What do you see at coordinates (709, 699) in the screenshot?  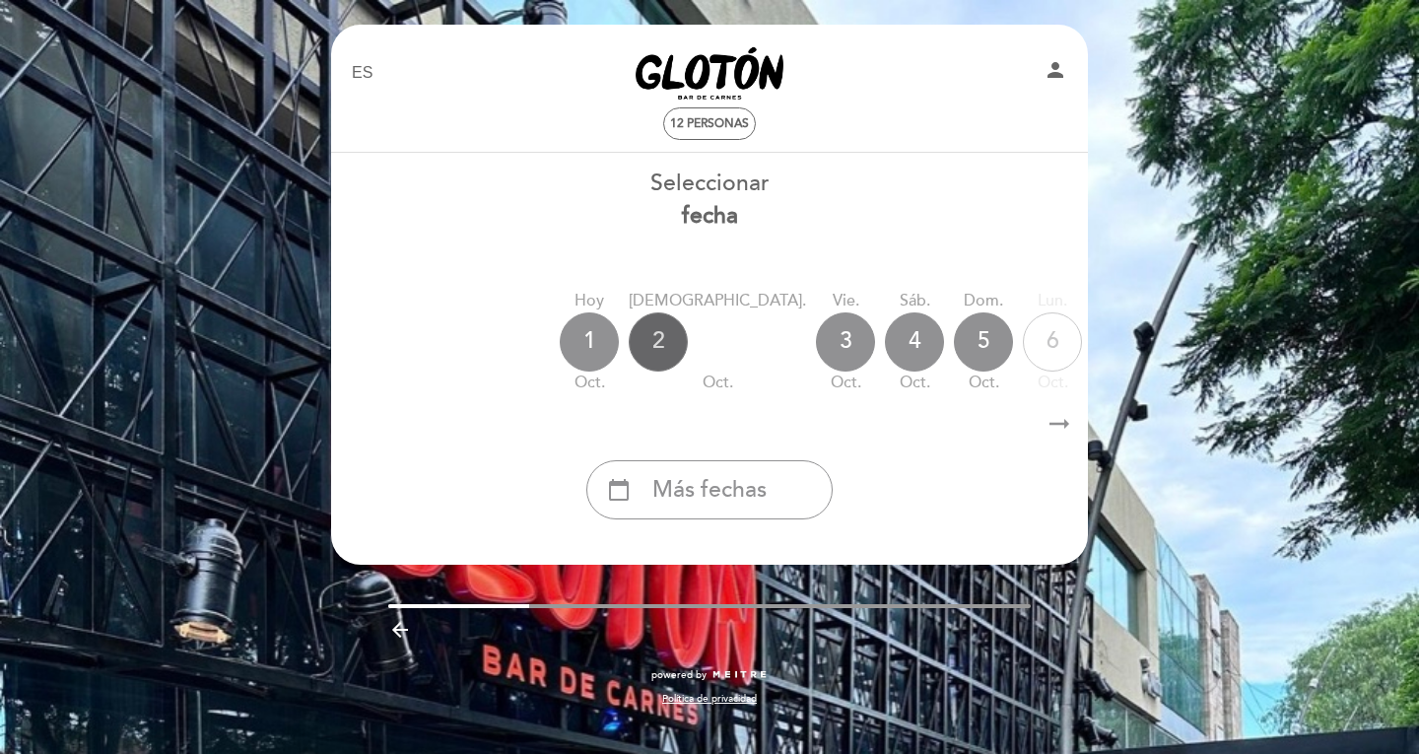 I see `a: Política de privacidad` at bounding box center [709, 699].